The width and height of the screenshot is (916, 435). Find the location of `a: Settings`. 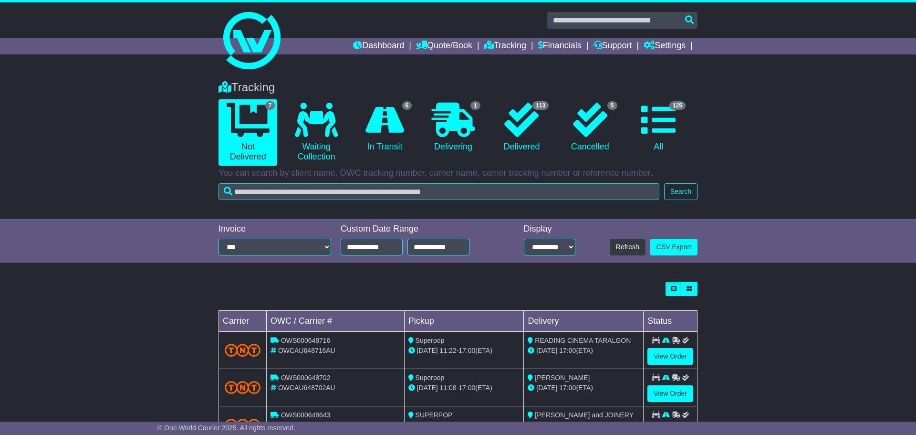

a: Settings is located at coordinates (664, 46).